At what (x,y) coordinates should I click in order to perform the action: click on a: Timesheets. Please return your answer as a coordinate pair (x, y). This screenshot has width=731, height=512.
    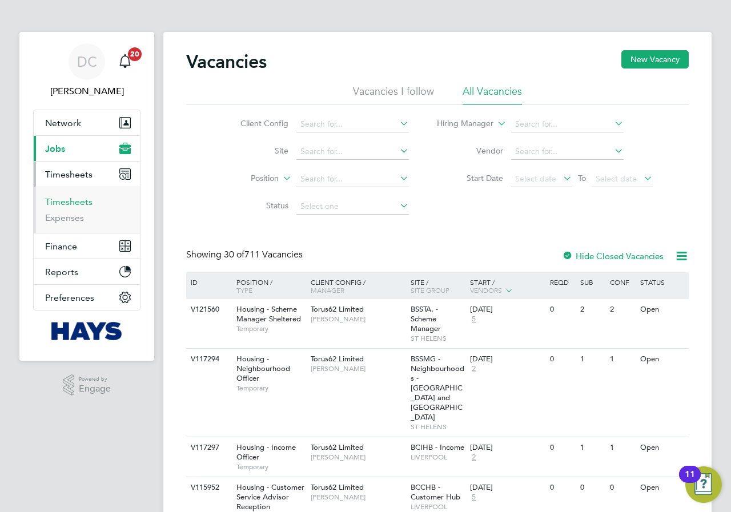
    Looking at the image, I should click on (69, 202).